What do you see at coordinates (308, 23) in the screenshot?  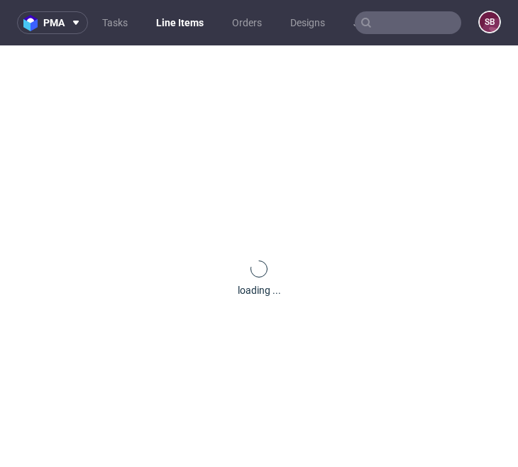 I see `a: Designs` at bounding box center [308, 23].